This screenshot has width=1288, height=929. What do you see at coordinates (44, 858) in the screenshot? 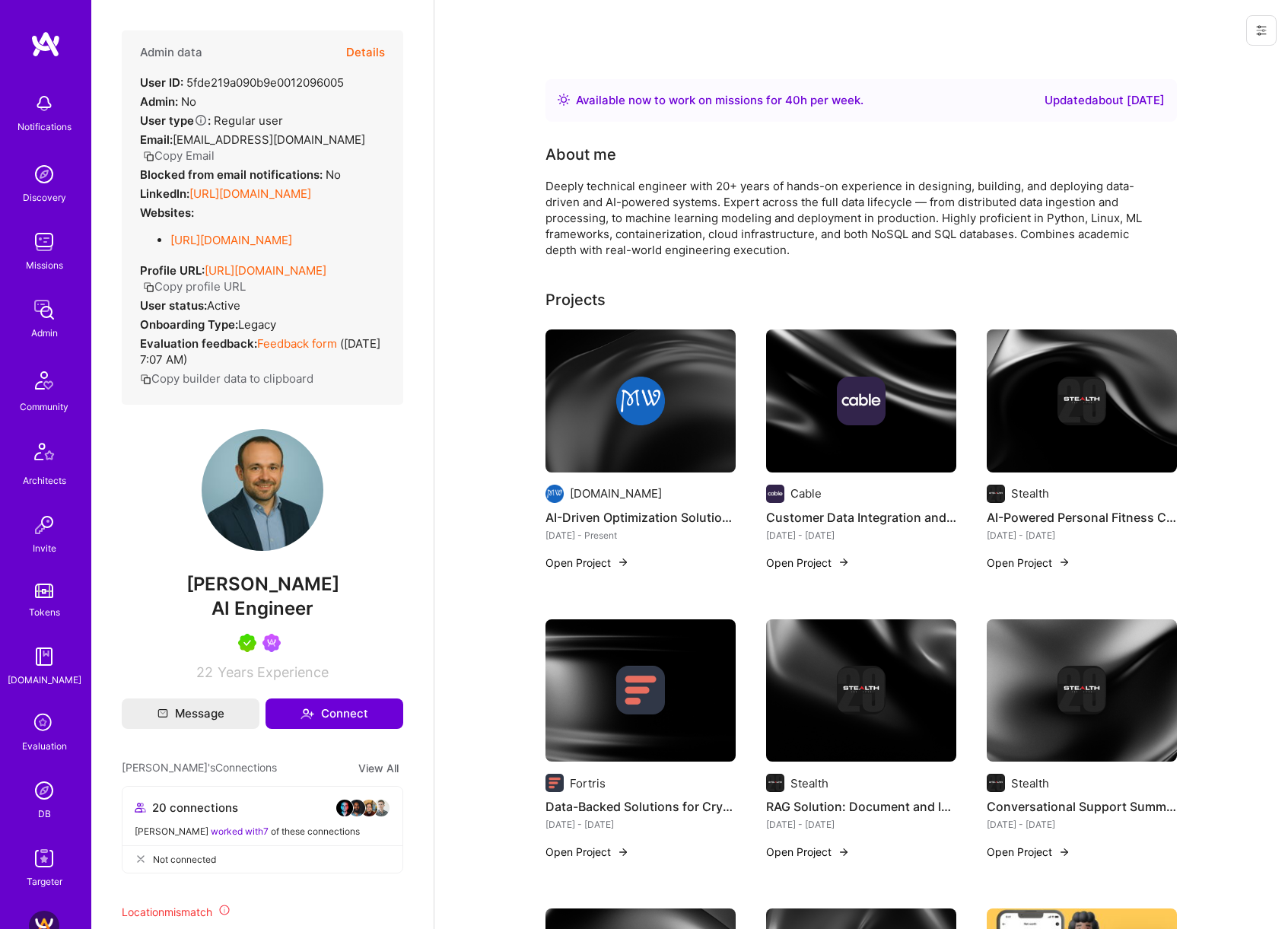
I see `img: Skill Targeter` at bounding box center [44, 858].